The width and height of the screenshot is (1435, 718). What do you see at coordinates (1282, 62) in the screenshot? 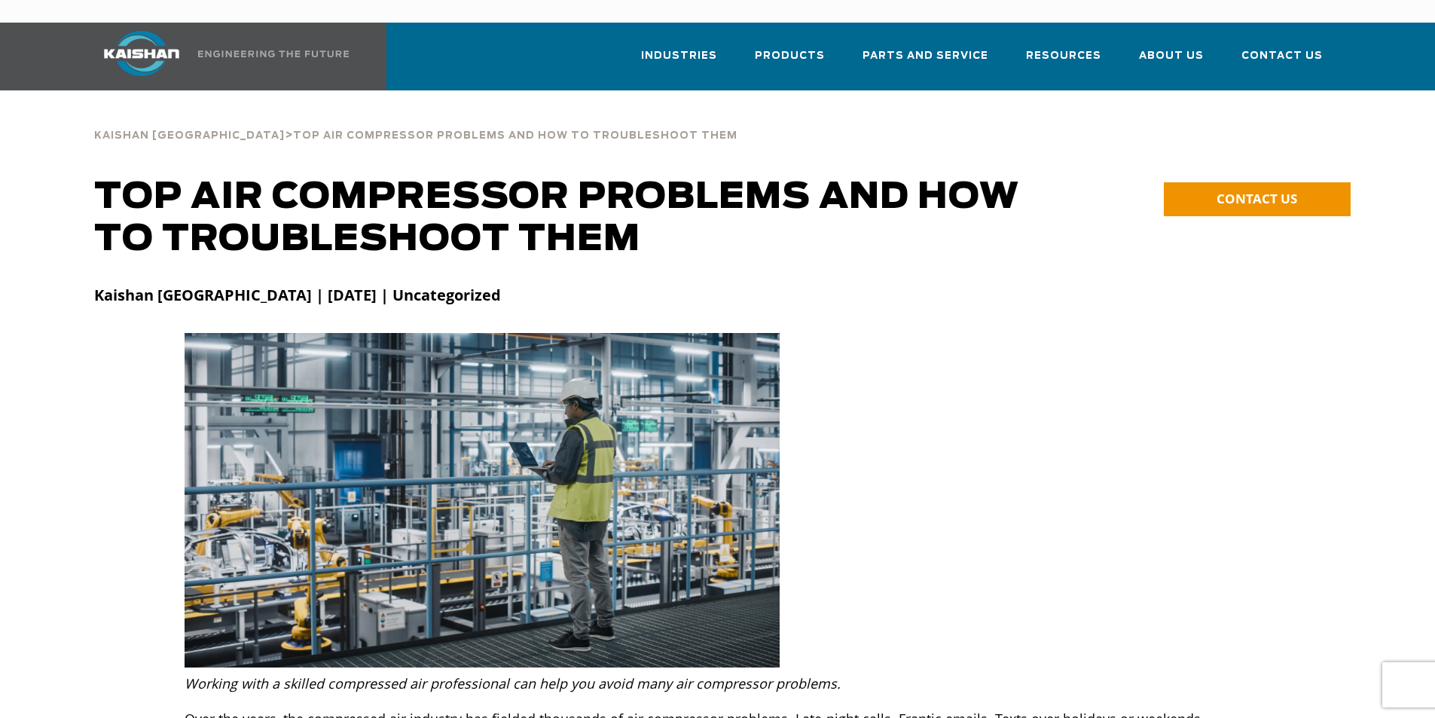
I see `a: Contact Us` at bounding box center [1282, 62].